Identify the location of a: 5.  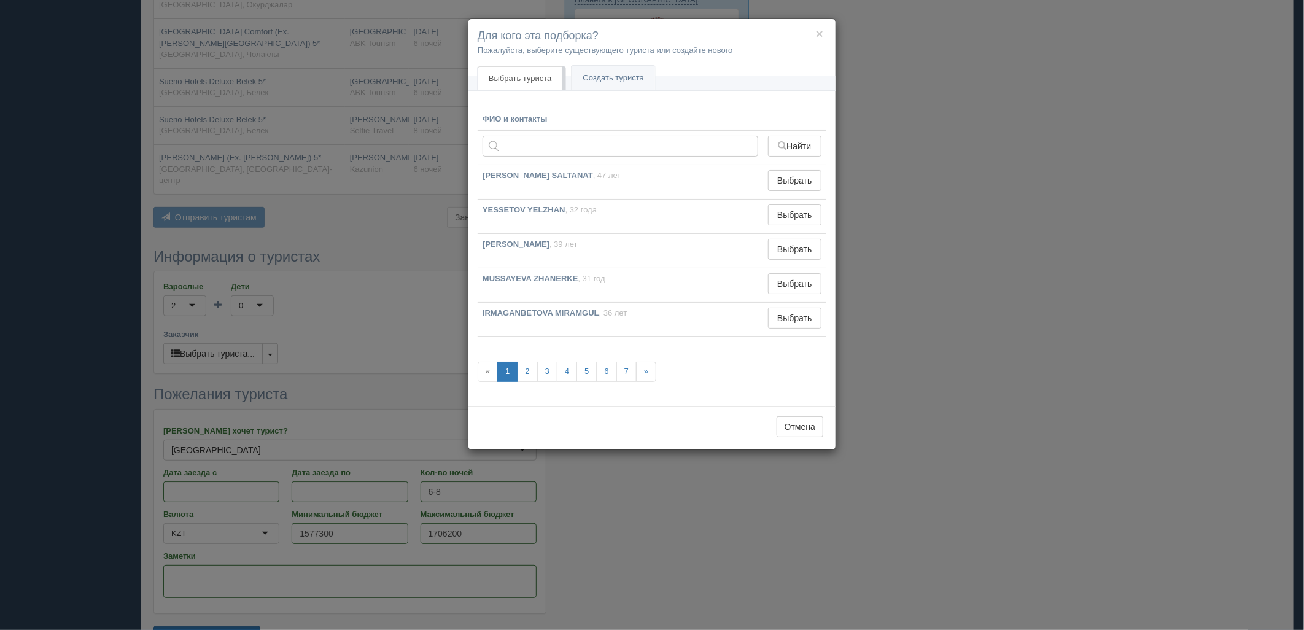
(586, 372).